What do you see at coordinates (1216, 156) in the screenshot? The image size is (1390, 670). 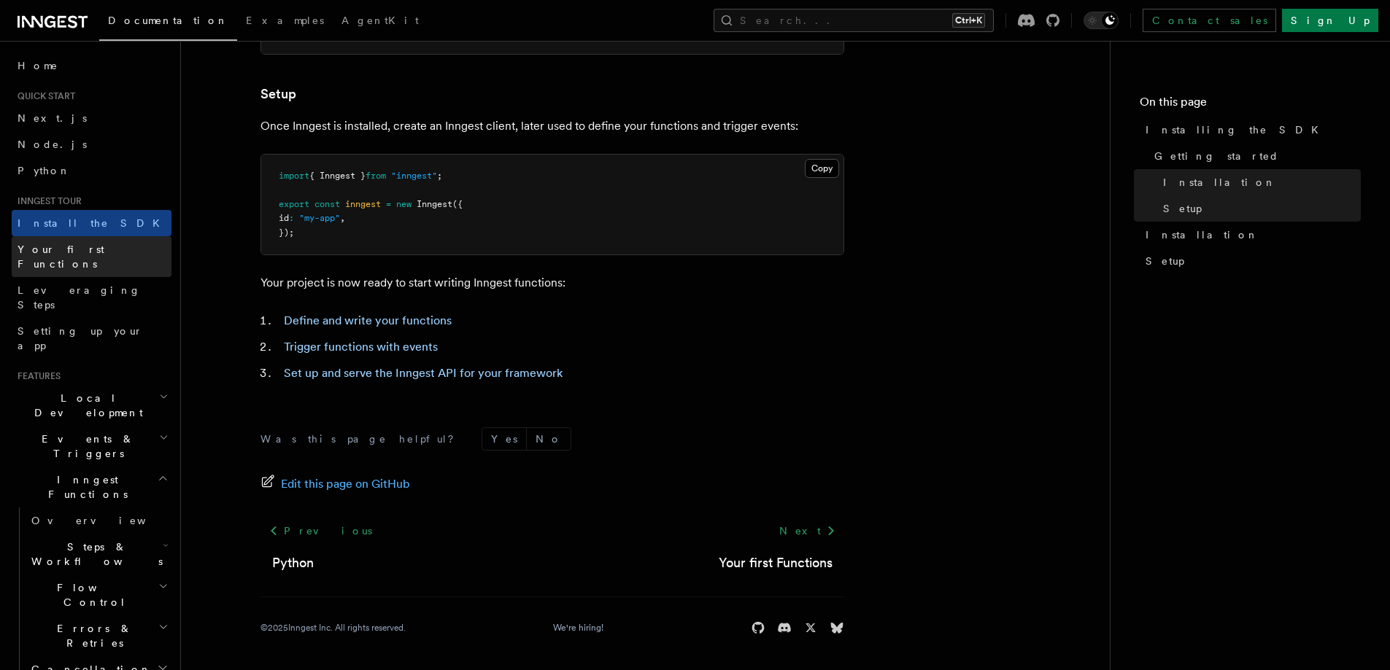 I see `span: Getting started` at bounding box center [1216, 156].